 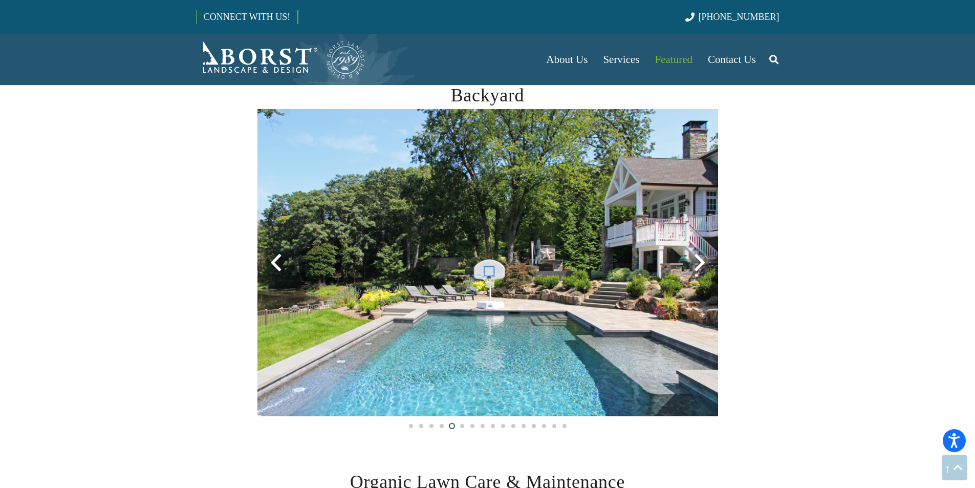 I want to click on a: Featured, so click(x=673, y=59).